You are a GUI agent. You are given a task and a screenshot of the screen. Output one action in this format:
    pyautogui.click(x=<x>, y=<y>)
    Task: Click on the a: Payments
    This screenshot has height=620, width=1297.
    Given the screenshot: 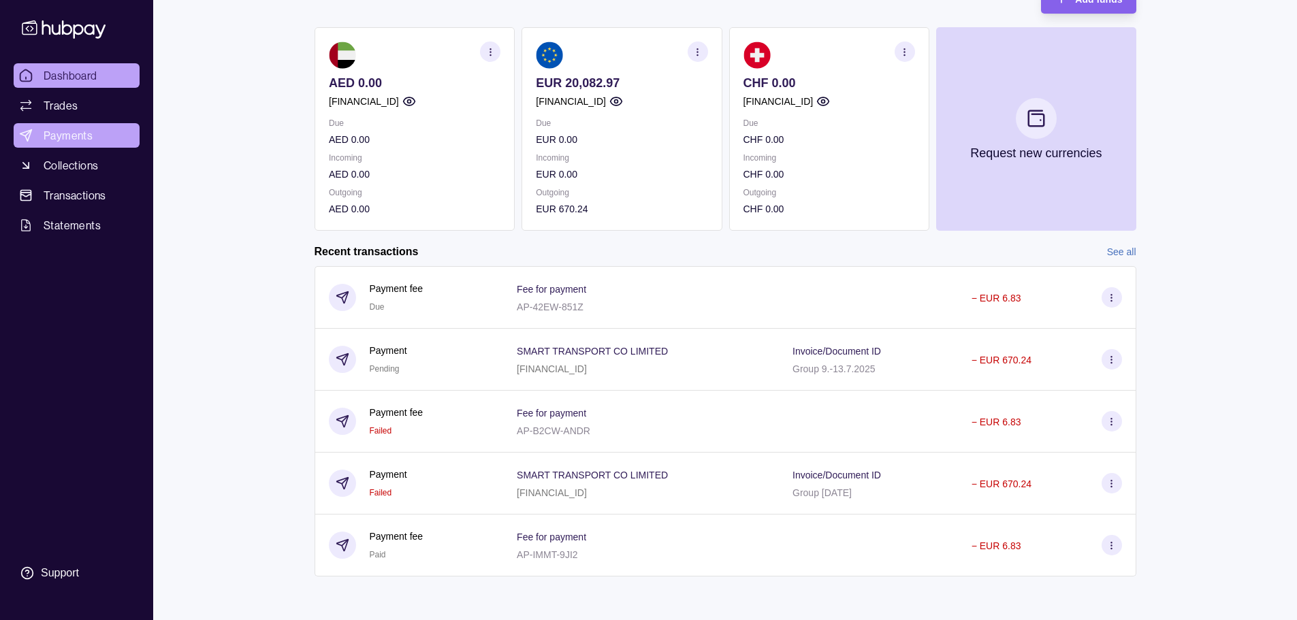 What is the action you would take?
    pyautogui.click(x=76, y=135)
    